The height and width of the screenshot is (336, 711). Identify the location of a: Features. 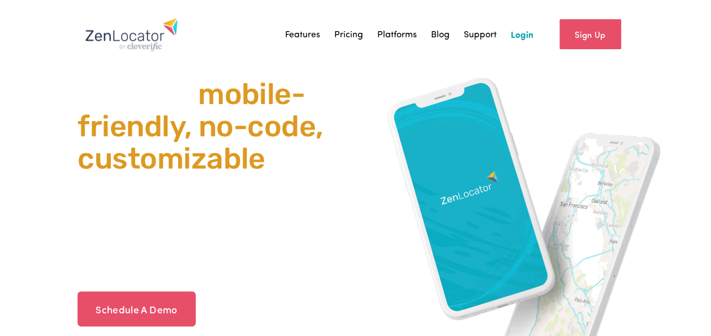
(303, 35).